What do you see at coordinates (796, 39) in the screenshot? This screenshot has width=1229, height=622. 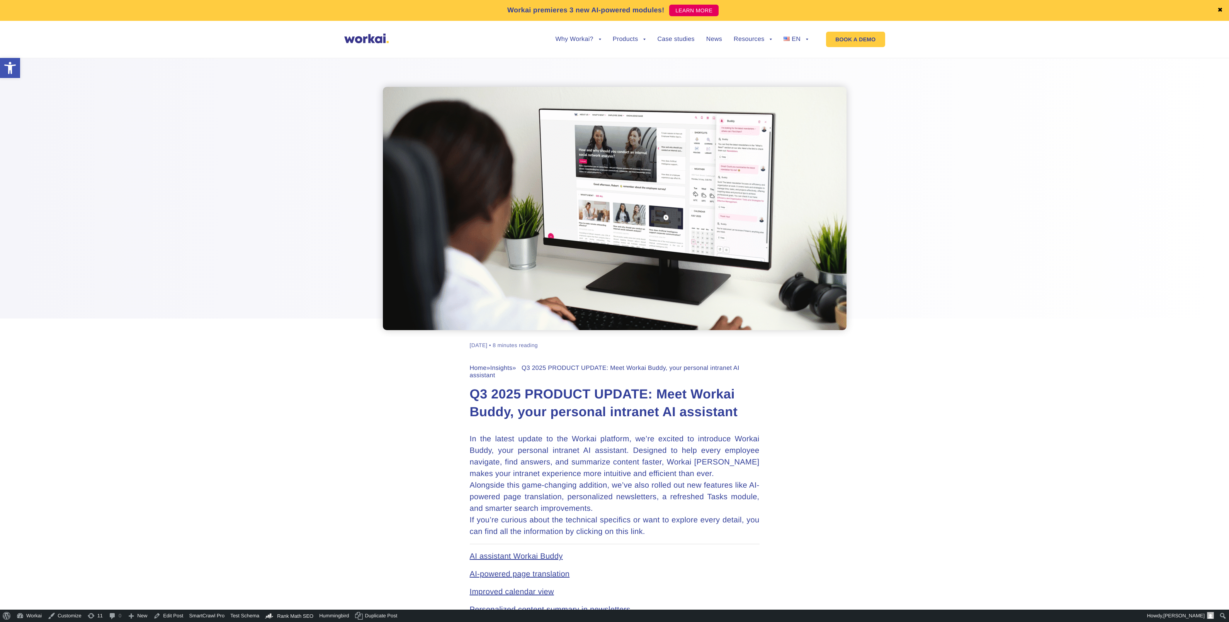 I see `span: EN` at bounding box center [796, 39].